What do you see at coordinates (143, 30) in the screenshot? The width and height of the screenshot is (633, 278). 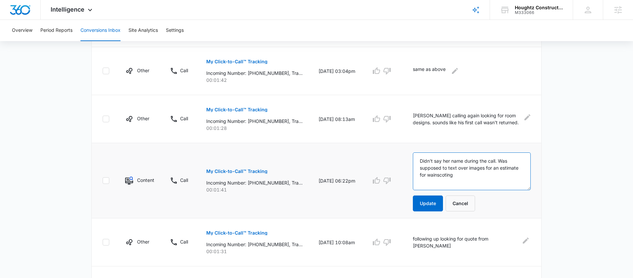 I see `button: Site Analytics` at bounding box center [143, 30].